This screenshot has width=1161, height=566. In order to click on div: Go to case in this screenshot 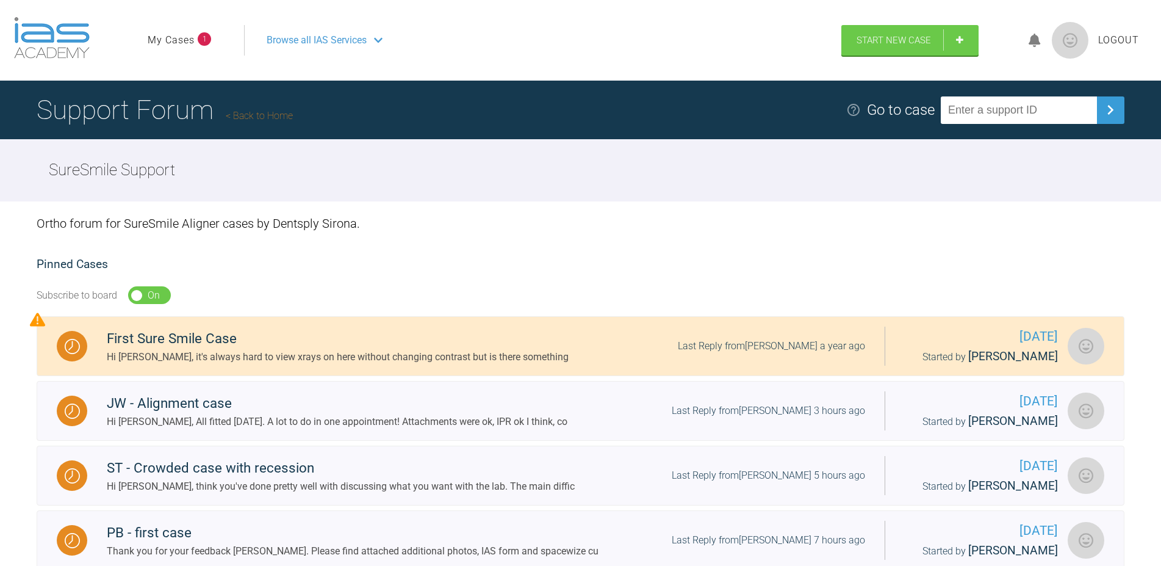, I will do `click(901, 110)`.